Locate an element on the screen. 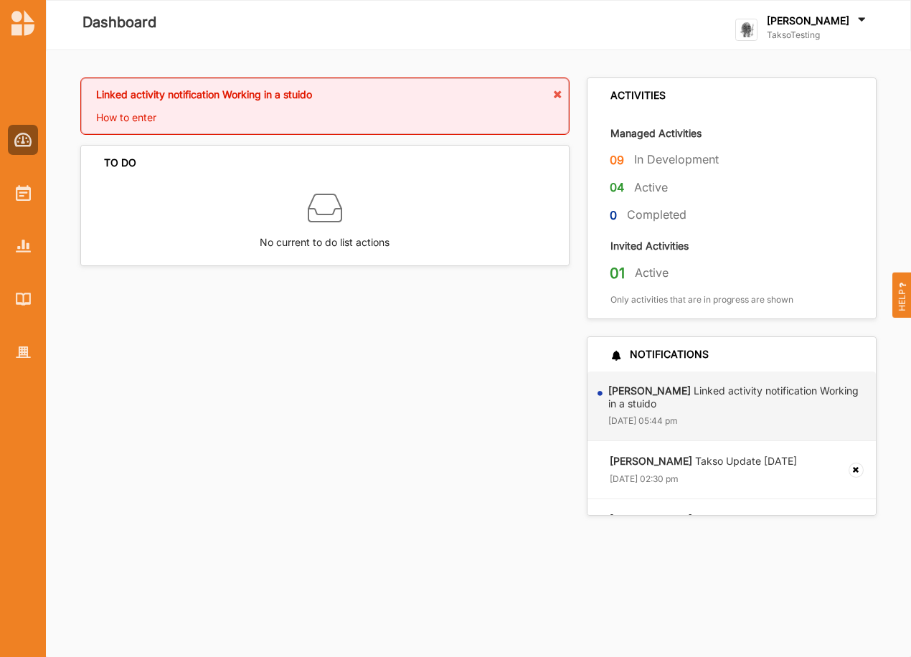 The image size is (911, 657). label: Only activities that are in progress are shown is located at coordinates (701, 300).